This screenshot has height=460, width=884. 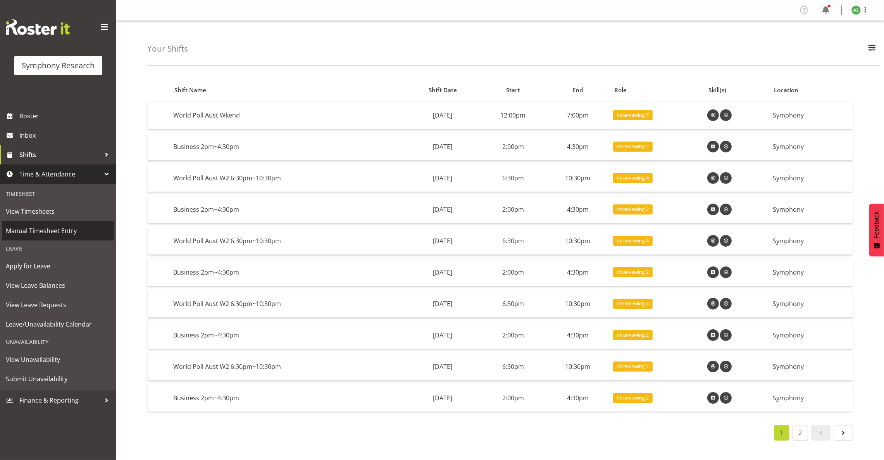 I want to click on span: Submit Unavailability, so click(x=58, y=379).